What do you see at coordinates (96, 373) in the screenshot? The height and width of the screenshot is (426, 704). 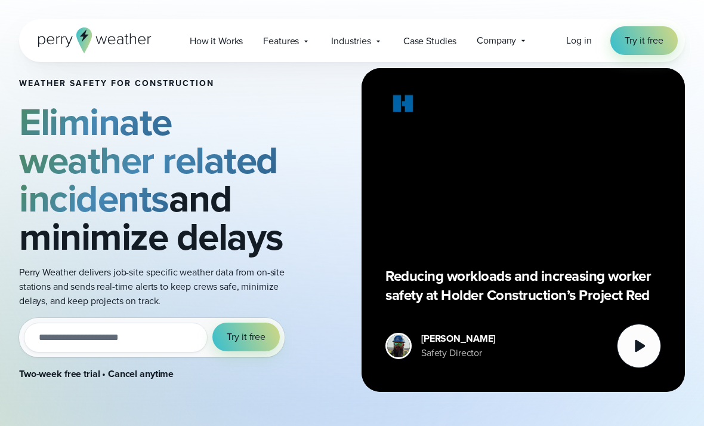 I see `strong: Two-week free trial • Cancel anytime` at bounding box center [96, 373].